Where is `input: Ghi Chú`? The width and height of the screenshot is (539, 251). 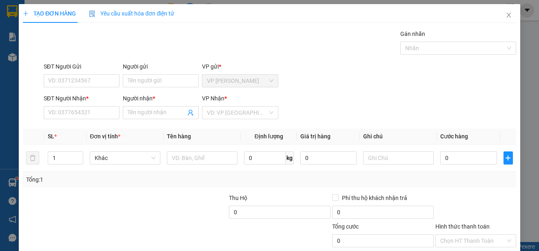 input: Ghi Chú is located at coordinates (398, 158).